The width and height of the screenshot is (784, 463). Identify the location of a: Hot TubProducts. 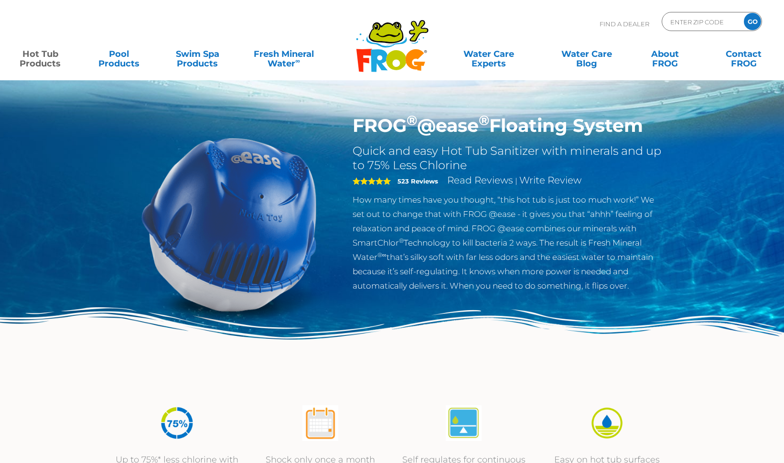
(40, 54).